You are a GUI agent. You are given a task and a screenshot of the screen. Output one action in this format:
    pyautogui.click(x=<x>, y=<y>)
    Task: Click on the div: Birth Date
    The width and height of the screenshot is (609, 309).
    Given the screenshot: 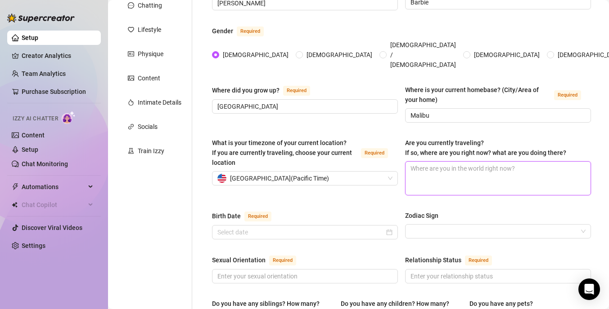 What is the action you would take?
    pyautogui.click(x=226, y=216)
    